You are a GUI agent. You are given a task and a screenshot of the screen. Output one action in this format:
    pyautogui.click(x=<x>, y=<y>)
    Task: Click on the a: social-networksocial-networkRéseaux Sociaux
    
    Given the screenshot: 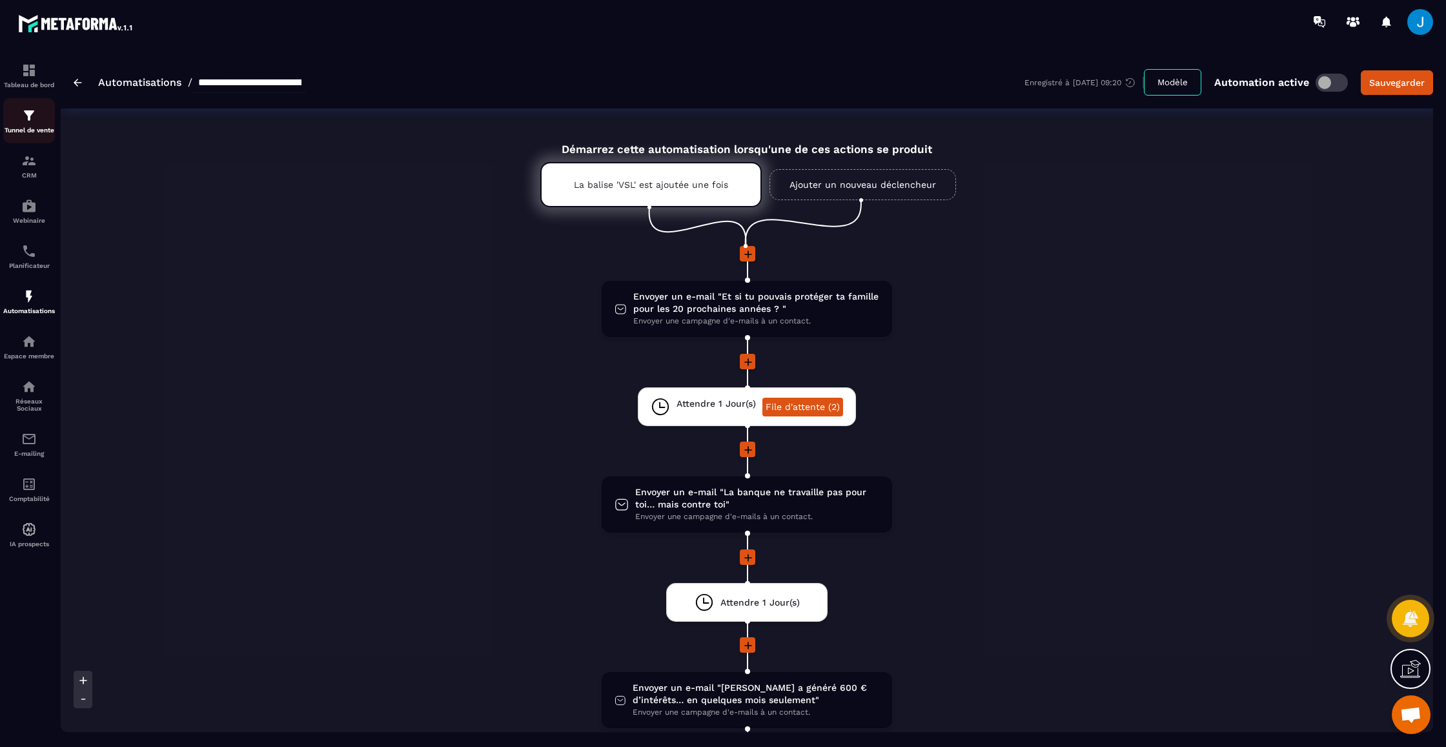 What is the action you would take?
    pyautogui.click(x=29, y=395)
    